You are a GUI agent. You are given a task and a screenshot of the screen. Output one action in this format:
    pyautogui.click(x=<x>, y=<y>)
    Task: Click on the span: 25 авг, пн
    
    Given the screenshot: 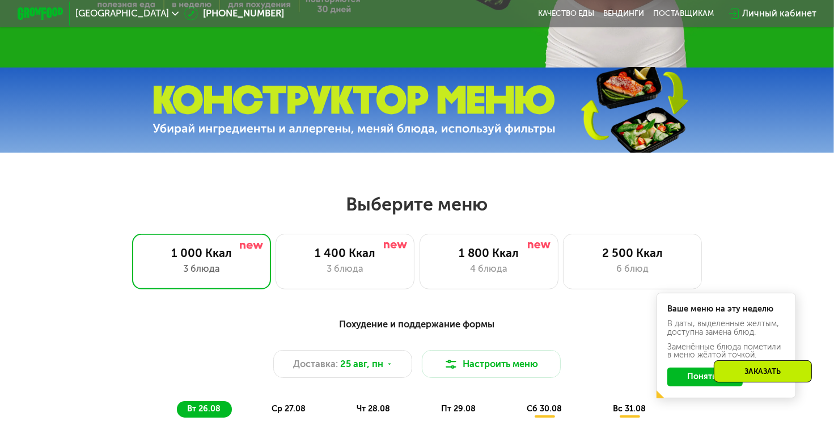 What is the action you would take?
    pyautogui.click(x=362, y=364)
    